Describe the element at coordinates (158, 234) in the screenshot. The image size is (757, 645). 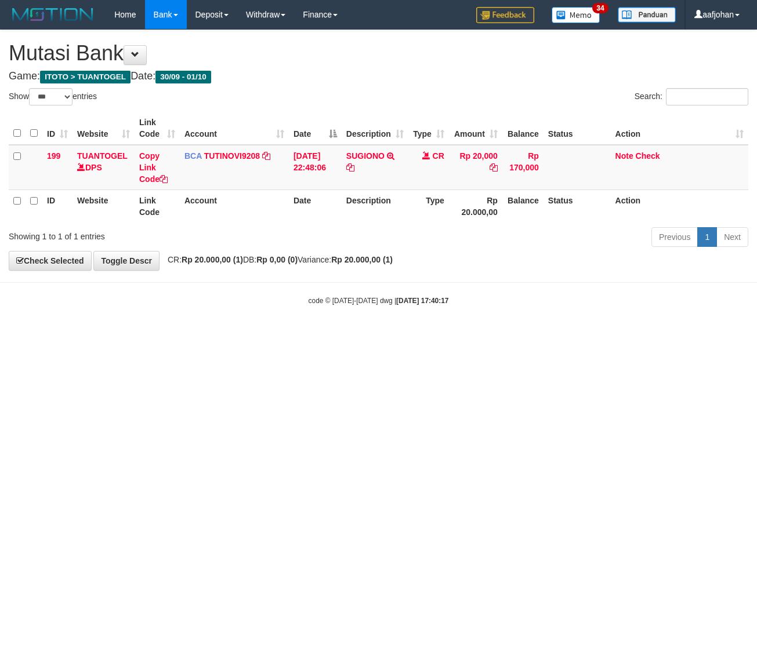
I see `div: Showing 1 to 1 of 1 entries` at that location.